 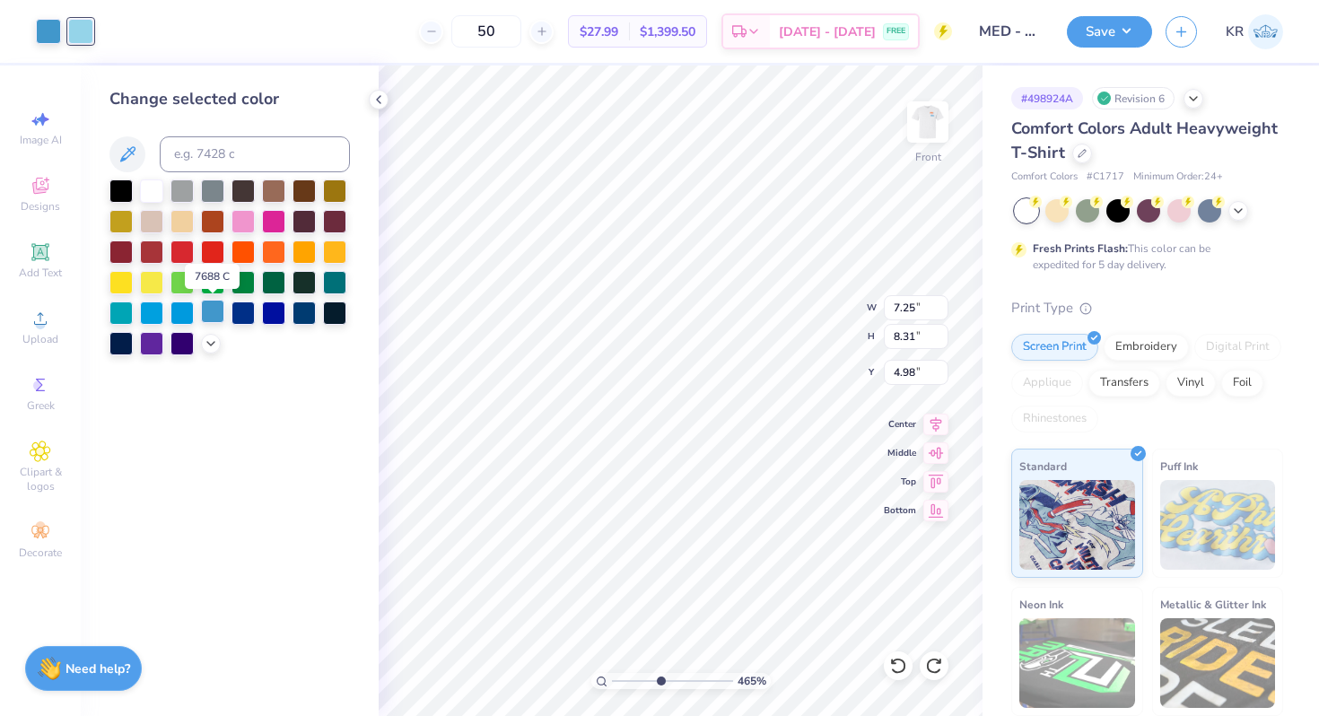 What do you see at coordinates (900, 482) in the screenshot?
I see `span: Top` at bounding box center [900, 482].